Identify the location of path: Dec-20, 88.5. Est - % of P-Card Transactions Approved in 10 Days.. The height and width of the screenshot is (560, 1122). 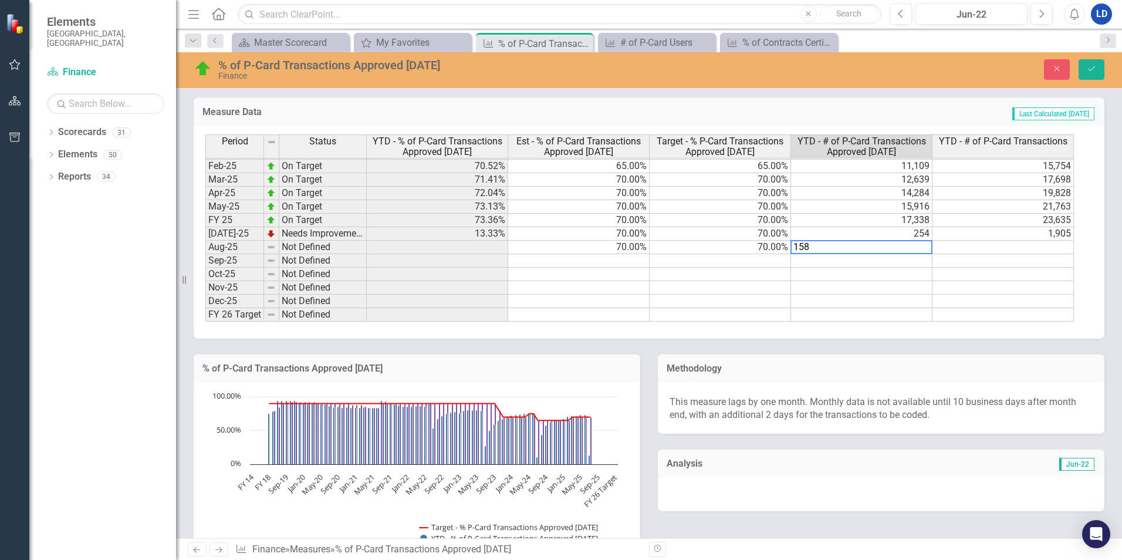
(353, 434).